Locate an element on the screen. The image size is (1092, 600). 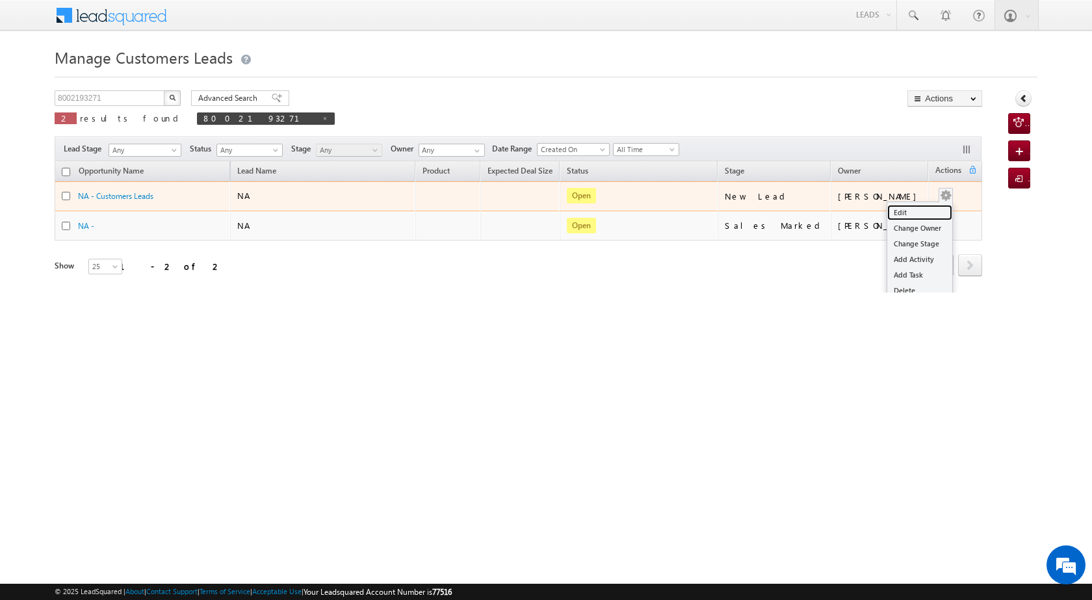
a: Expected Deal Size is located at coordinates (520, 172).